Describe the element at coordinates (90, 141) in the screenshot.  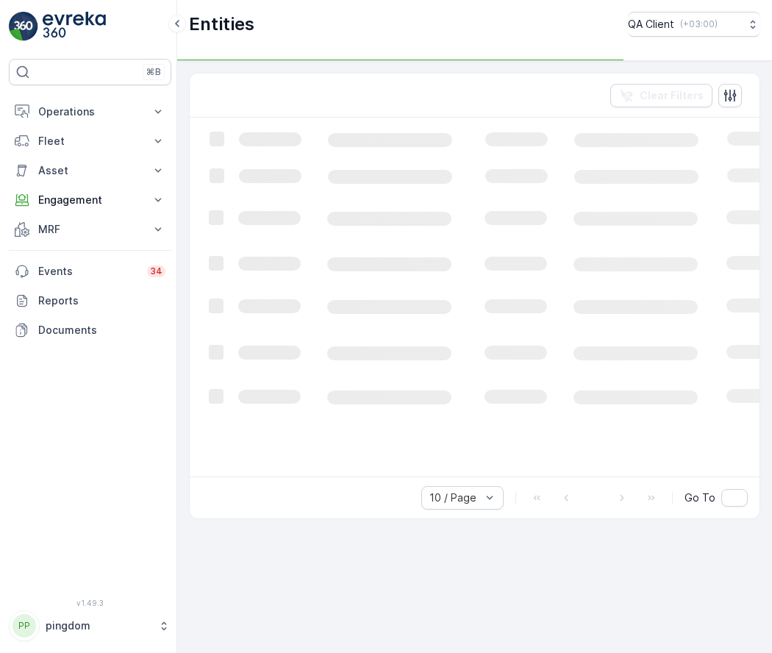
I see `button: Fleet` at that location.